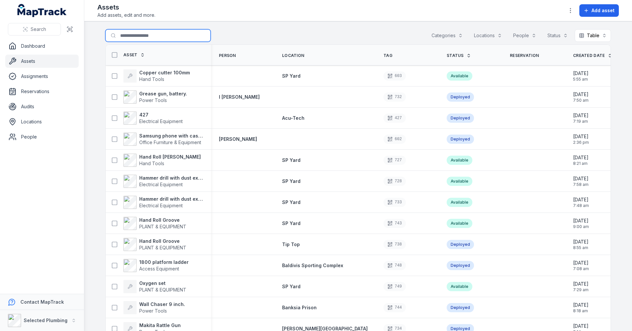  I want to click on h2: Assets, so click(126, 7).